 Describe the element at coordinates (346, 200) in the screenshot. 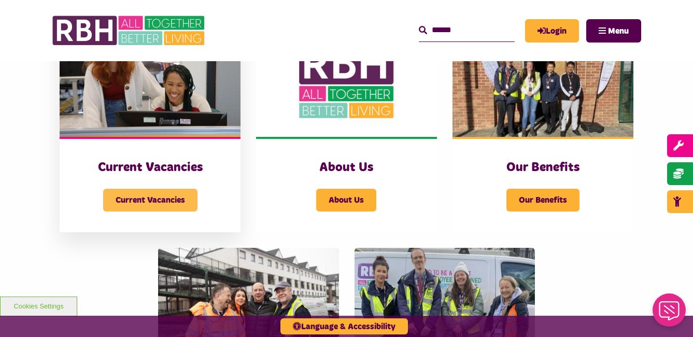

I see `span: About Us` at that location.